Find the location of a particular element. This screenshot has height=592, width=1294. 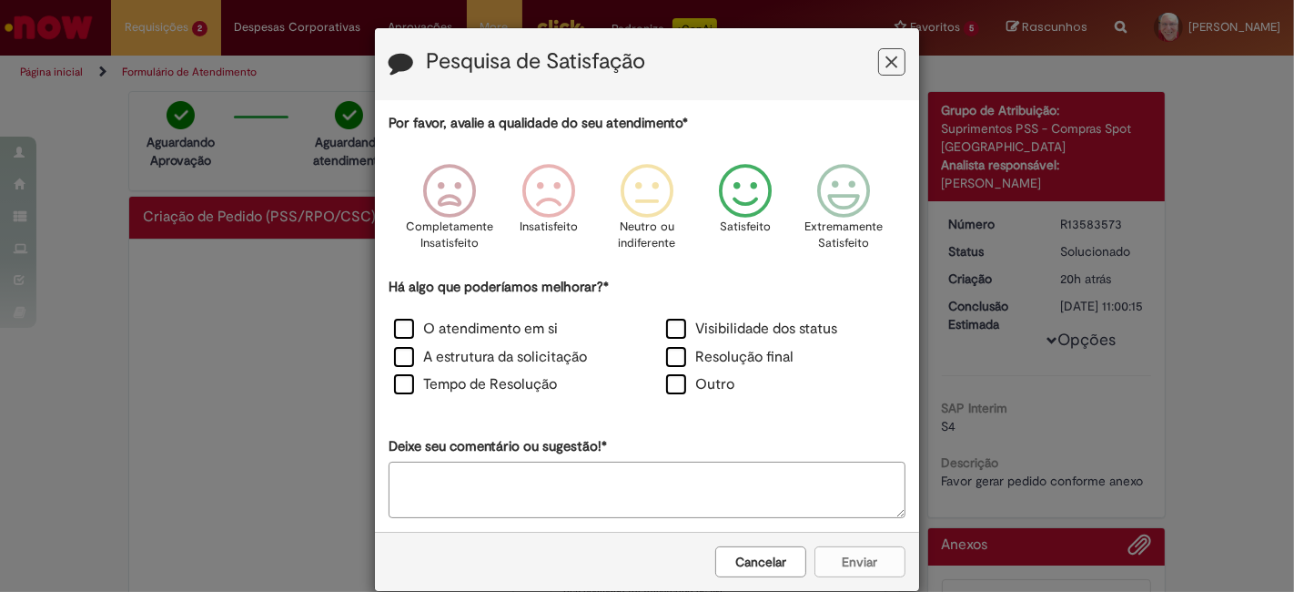

div: Extremamente Satisfeito is located at coordinates (844, 212).